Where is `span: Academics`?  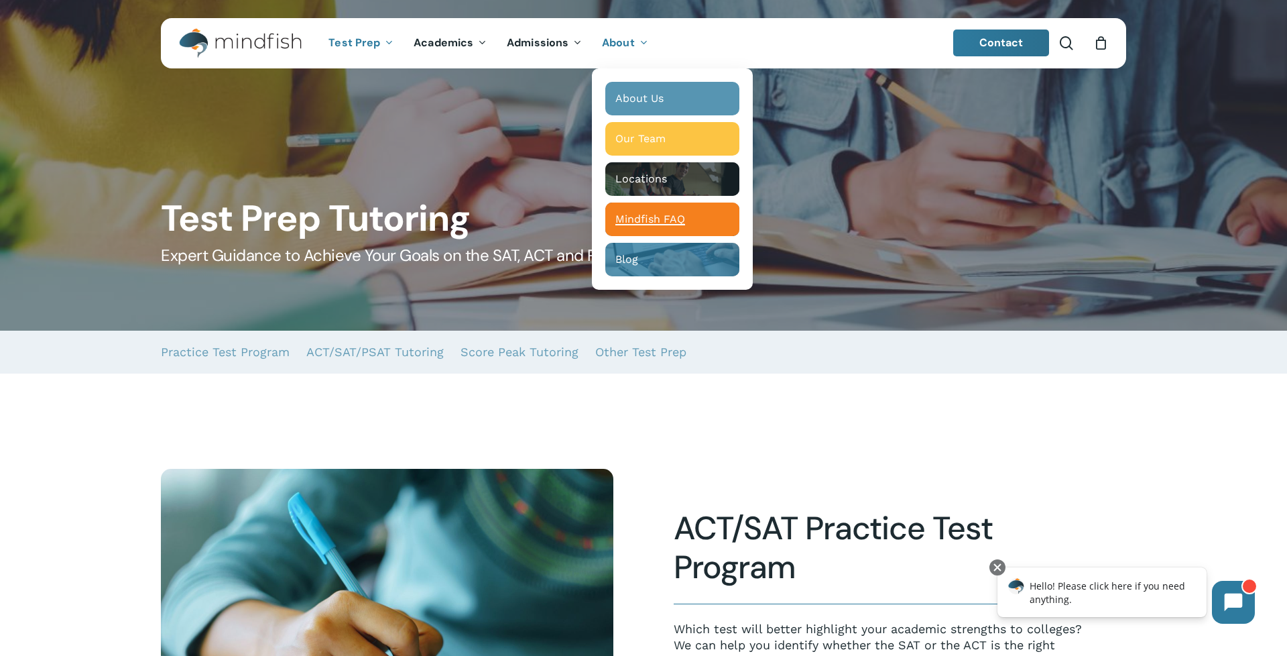
span: Academics is located at coordinates (443, 42).